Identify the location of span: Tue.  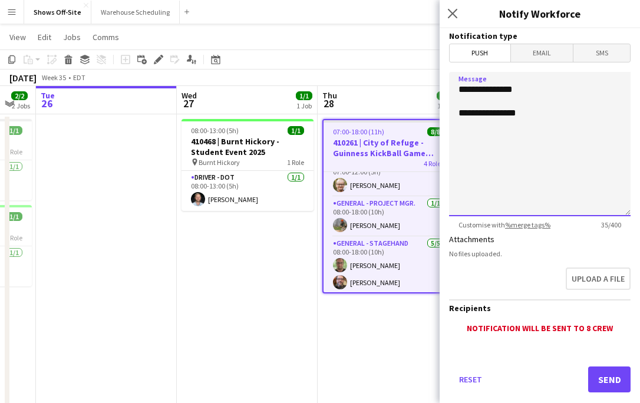
(48, 96).